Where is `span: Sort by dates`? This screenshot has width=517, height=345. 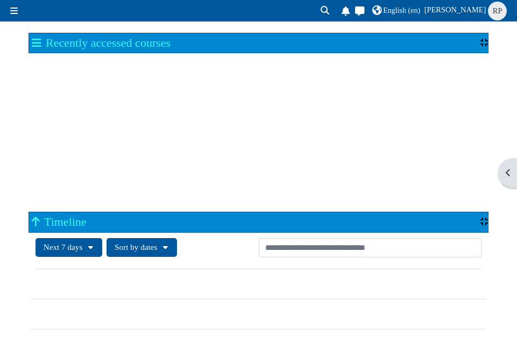 span: Sort by dates is located at coordinates (136, 247).